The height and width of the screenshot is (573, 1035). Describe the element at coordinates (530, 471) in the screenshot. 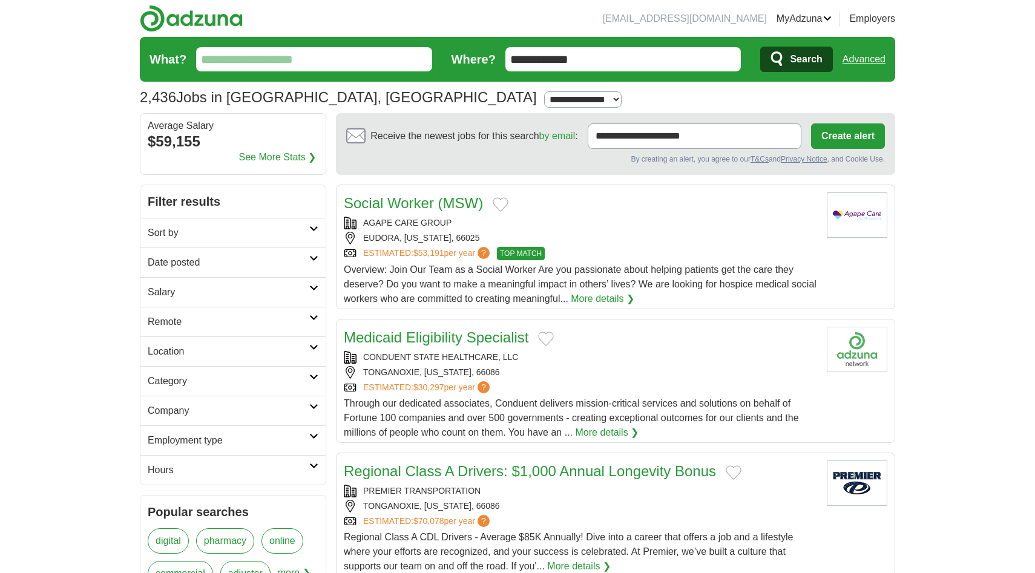

I see `a: Regional Class A Drivers: $1,000 Annual Longevity Bonus` at that location.